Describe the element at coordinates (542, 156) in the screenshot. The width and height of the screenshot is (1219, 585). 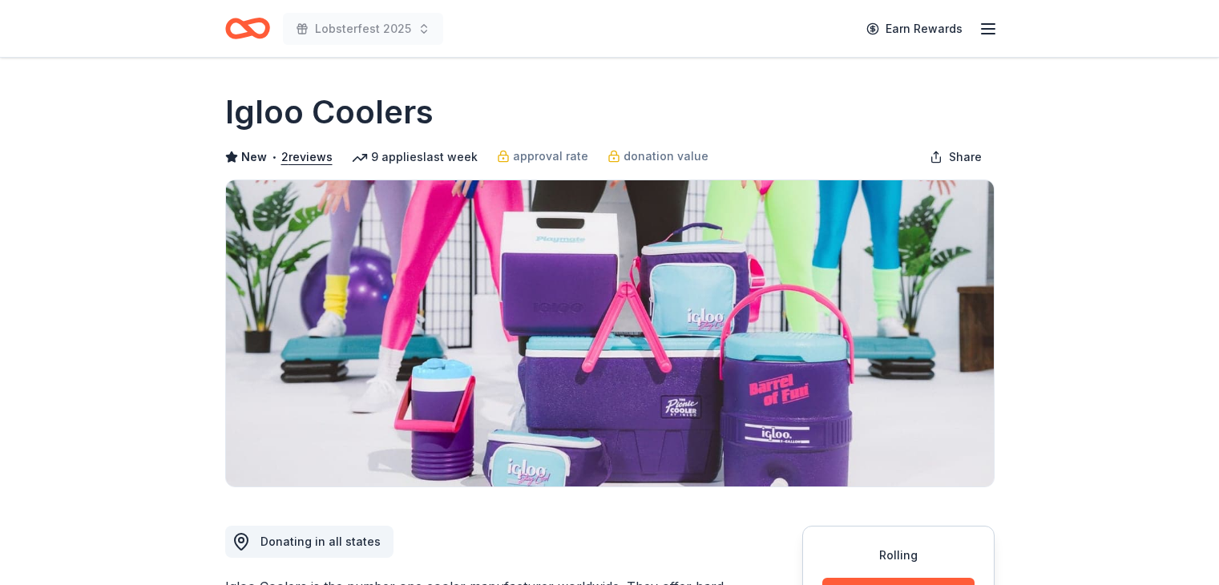
I see `a: approval rate` at that location.